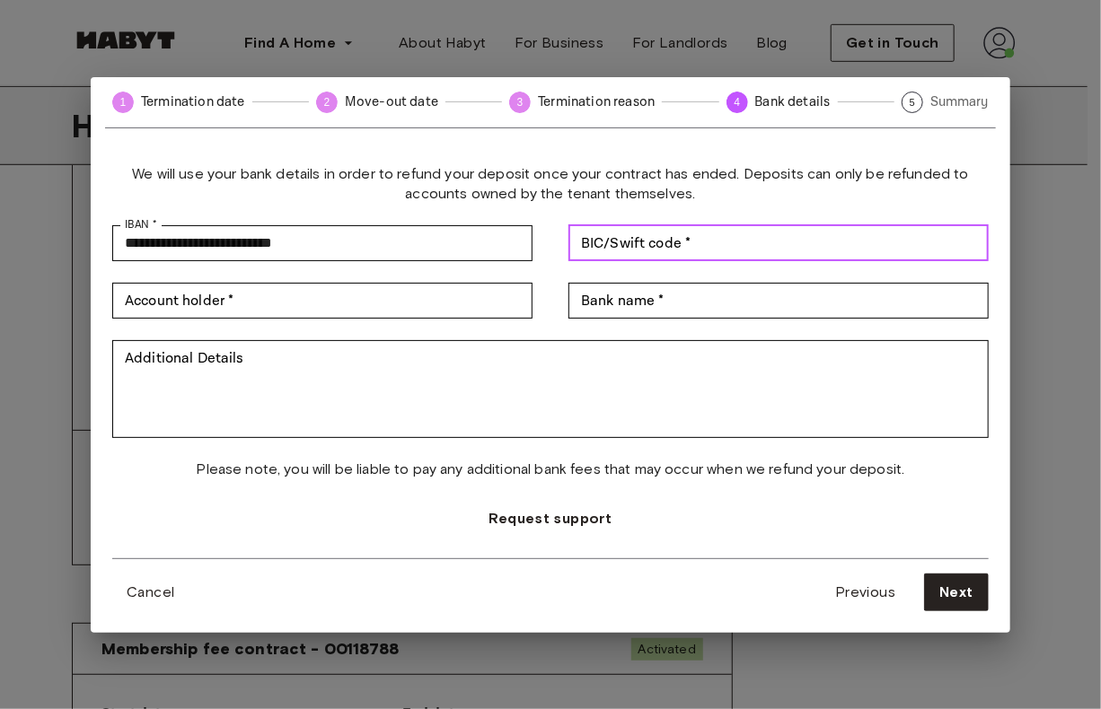 The width and height of the screenshot is (1101, 709). Describe the element at coordinates (793, 101) in the screenshot. I see `span: Bank details` at that location.